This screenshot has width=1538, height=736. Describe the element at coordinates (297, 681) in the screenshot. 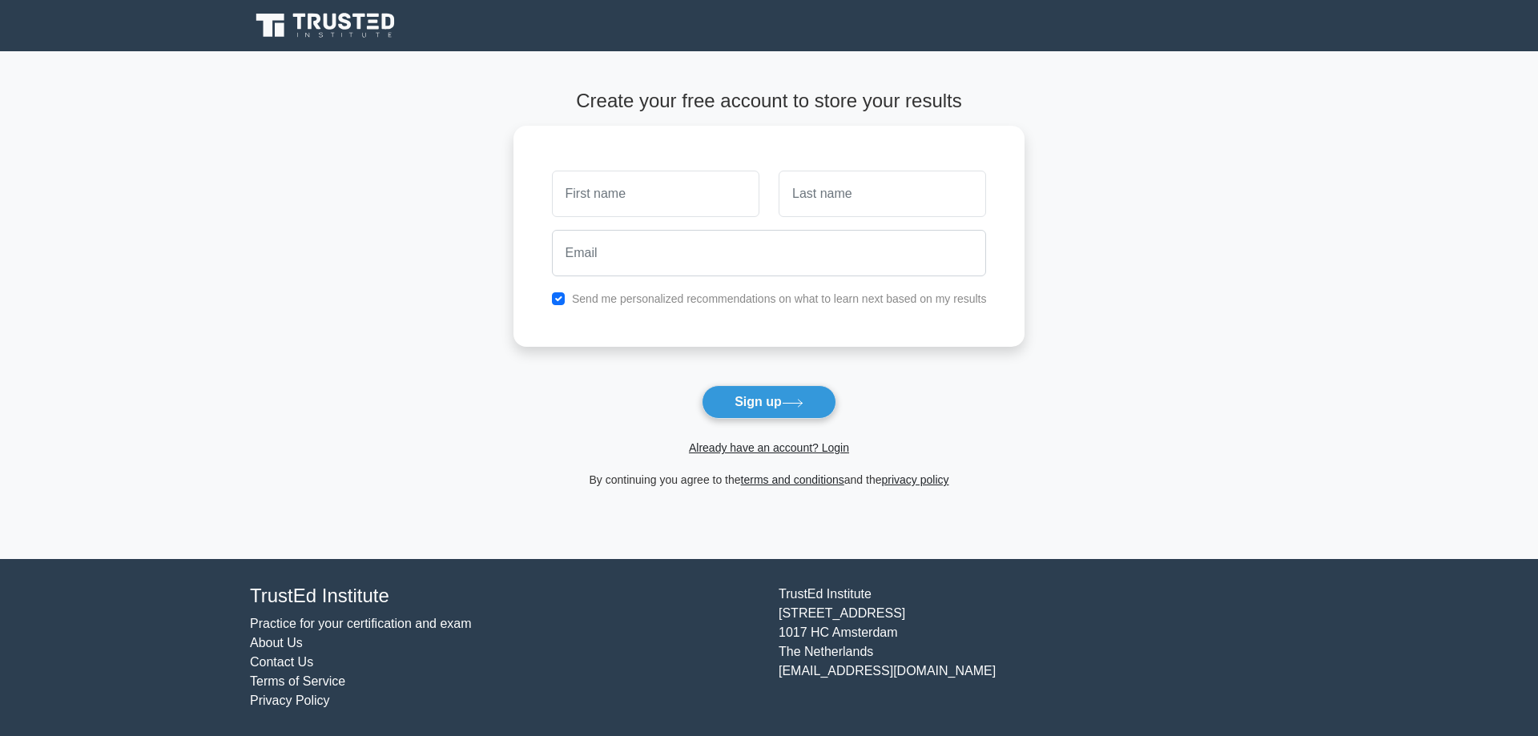

I see `a: Terms of Service` at that location.